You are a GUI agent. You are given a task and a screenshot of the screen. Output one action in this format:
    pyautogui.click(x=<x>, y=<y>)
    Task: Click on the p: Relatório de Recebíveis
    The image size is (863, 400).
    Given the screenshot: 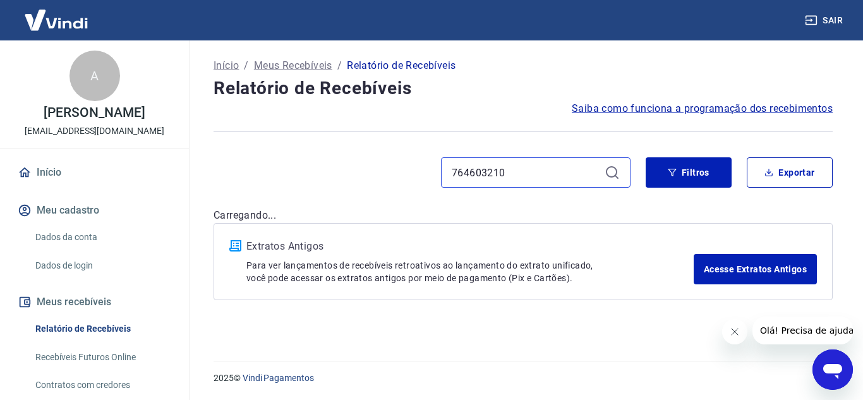 What is the action you would take?
    pyautogui.click(x=401, y=66)
    